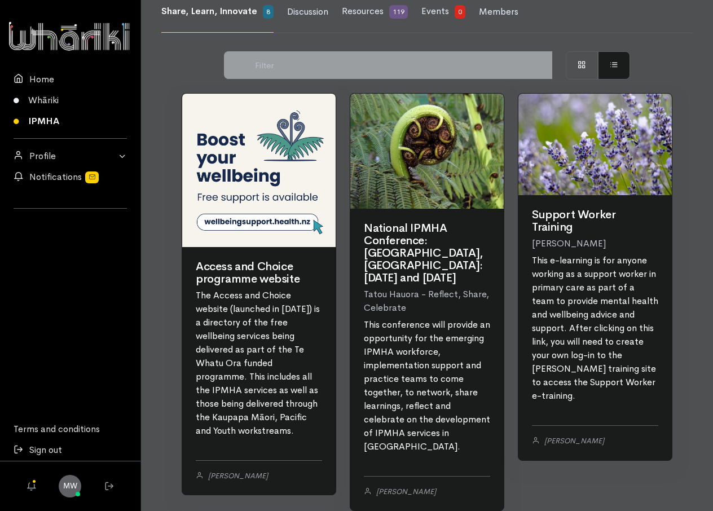  Describe the element at coordinates (459, 12) in the screenshot. I see `span: 0` at that location.